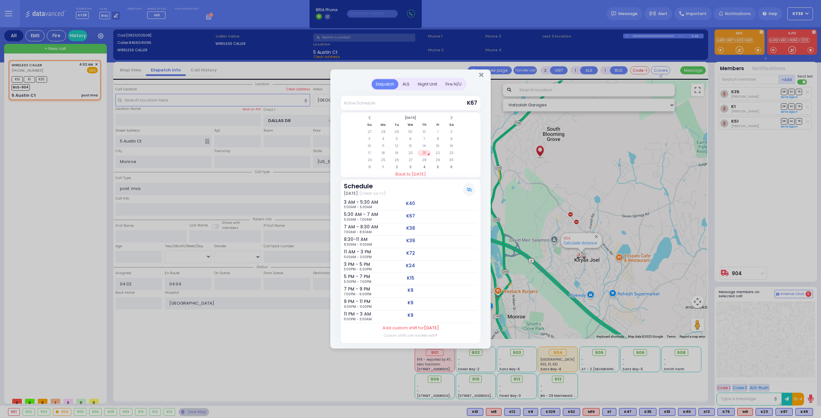 Image resolution: width=821 pixels, height=418 pixels. What do you see at coordinates (358, 220) in the screenshot?
I see `span: 5:30AM - 7:00AM` at bounding box center [358, 220].